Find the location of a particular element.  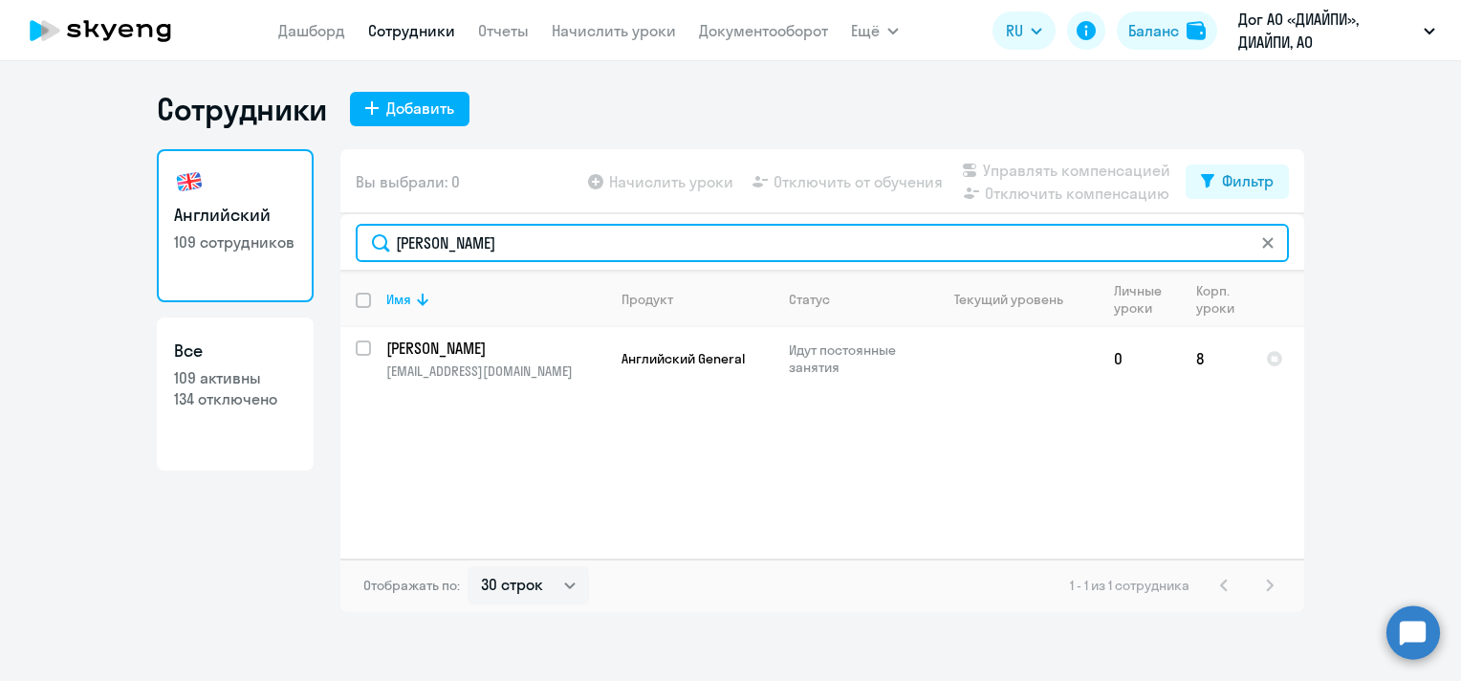

h3: Все is located at coordinates (235, 351).